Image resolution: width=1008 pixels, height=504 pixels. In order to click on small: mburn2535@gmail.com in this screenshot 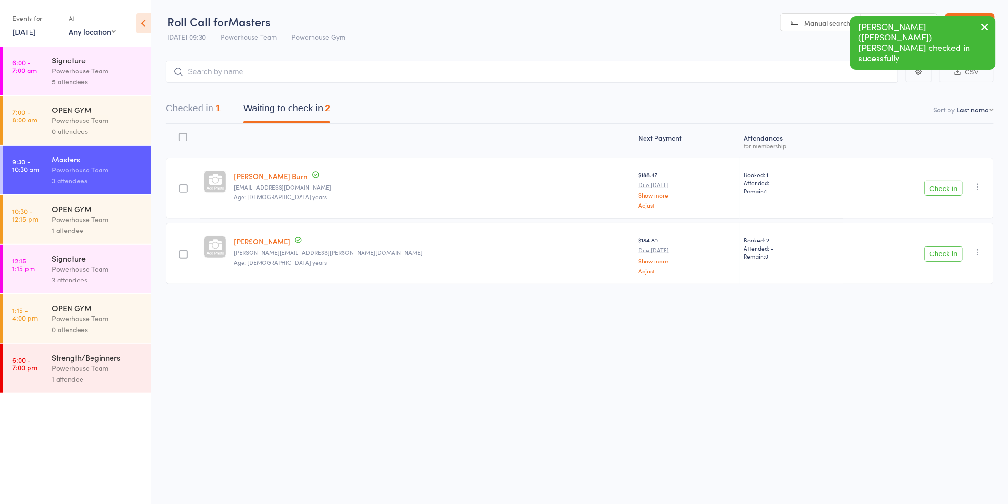, I will do `click(433, 187)`.